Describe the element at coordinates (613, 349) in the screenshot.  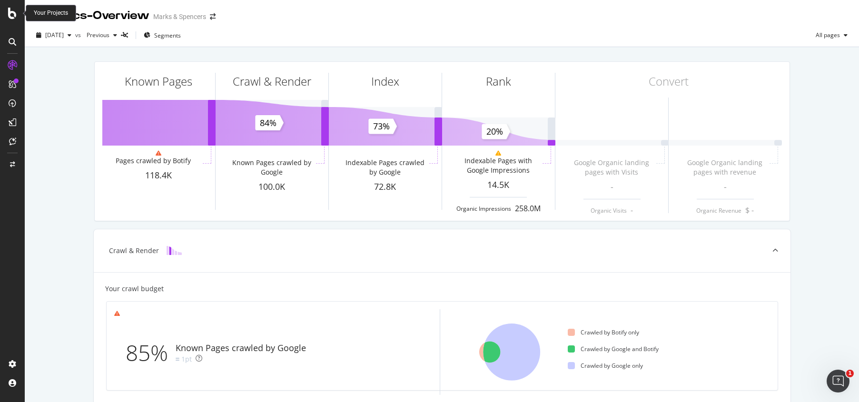
I see `div: Crawled by Google and Botify` at that location.